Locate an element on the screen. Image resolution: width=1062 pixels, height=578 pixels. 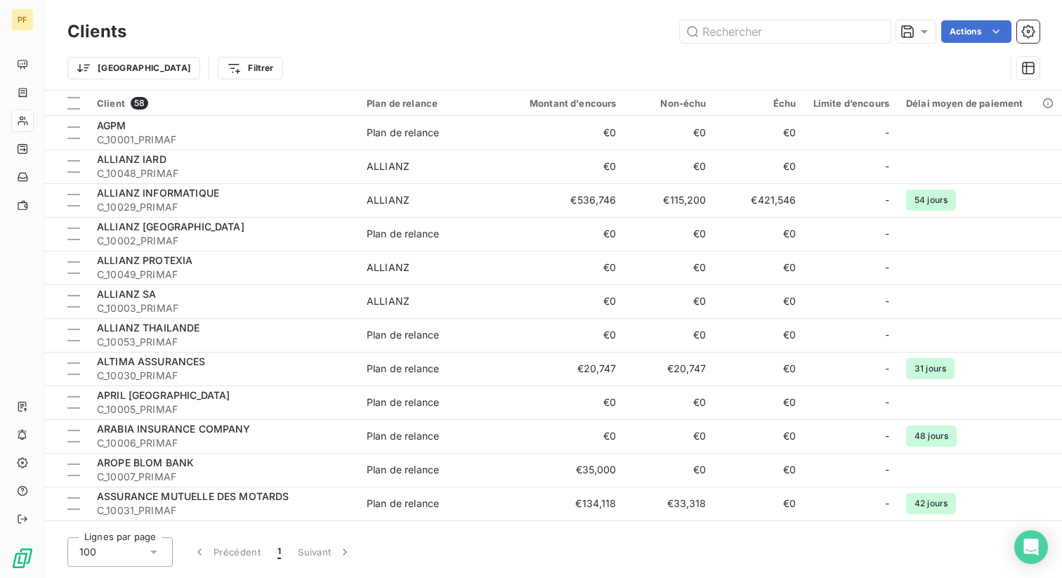
span: BANKERS ASSURANCE SAL is located at coordinates (164, 530).